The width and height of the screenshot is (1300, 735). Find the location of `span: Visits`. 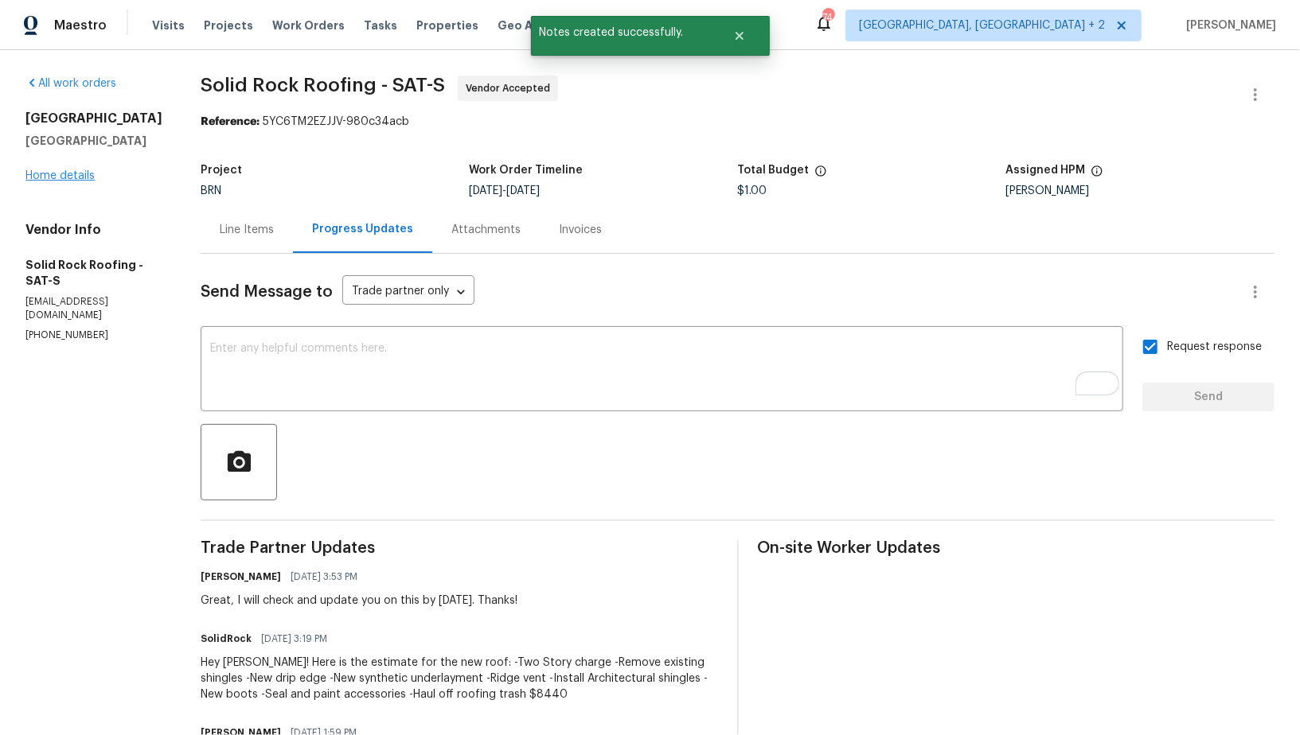

span: Visits is located at coordinates (168, 25).